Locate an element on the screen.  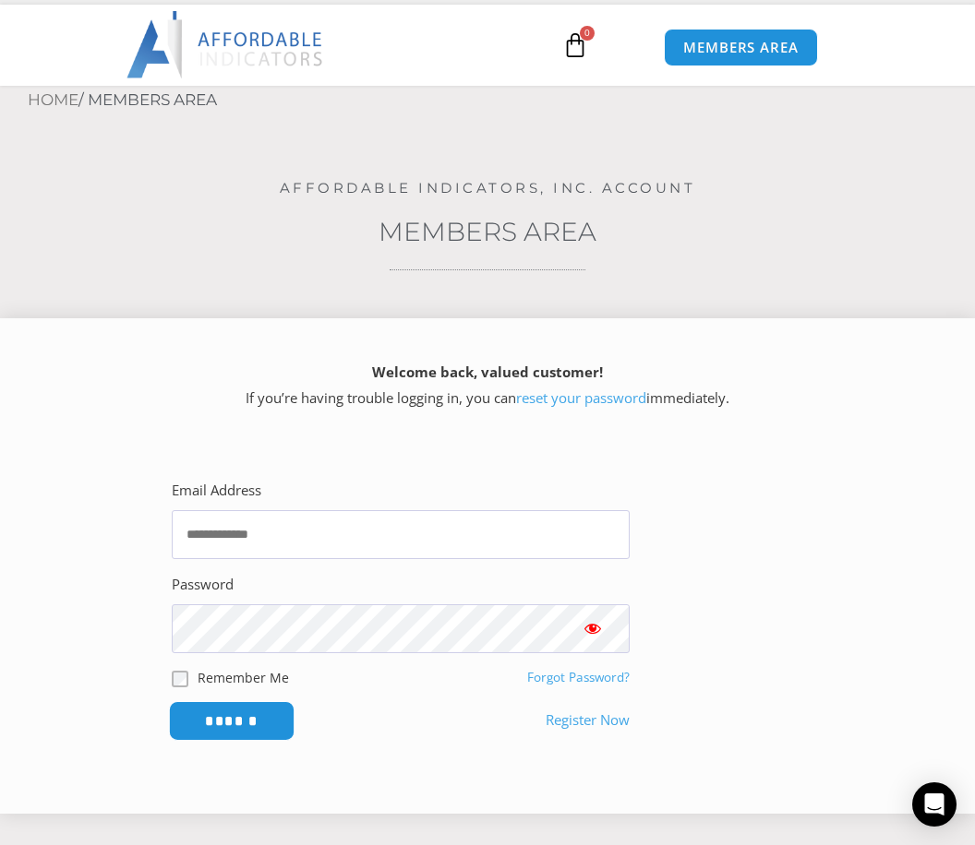
nav: Breadcrumb is located at coordinates (501, 101).